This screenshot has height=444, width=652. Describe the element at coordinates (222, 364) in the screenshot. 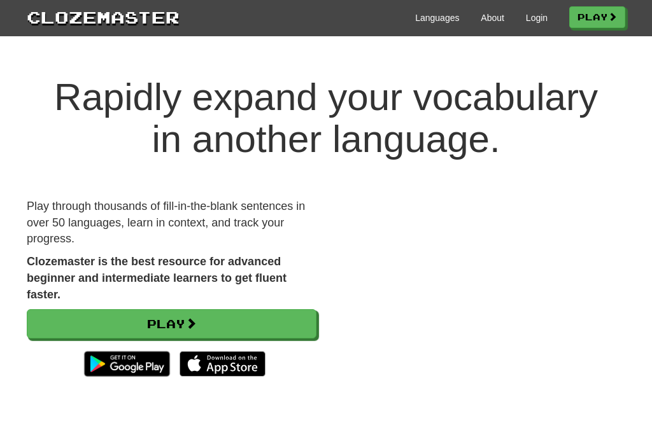

I see `img: Download_on_the_App_Store_Badge_US-UK_135x40-25178aeef6eb6b83b96f5f2d004eda3bffbb37122de64afbaef7...` at that location.